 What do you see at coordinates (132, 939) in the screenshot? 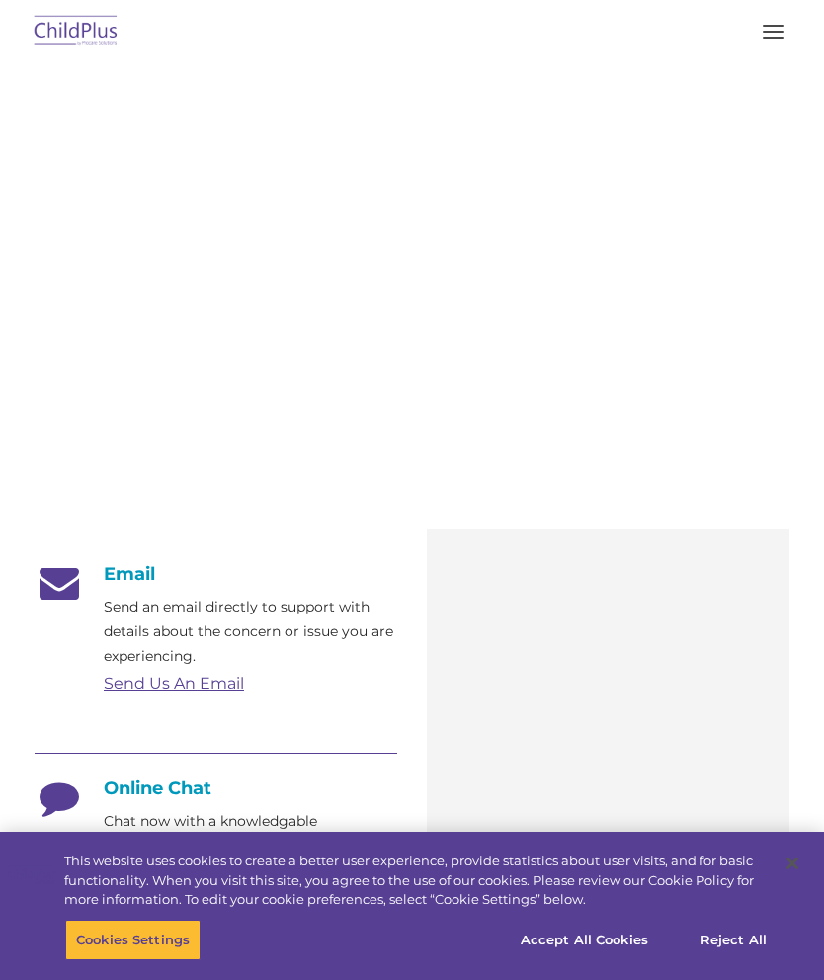
I see `button: Cookies Settings` at bounding box center [132, 939].